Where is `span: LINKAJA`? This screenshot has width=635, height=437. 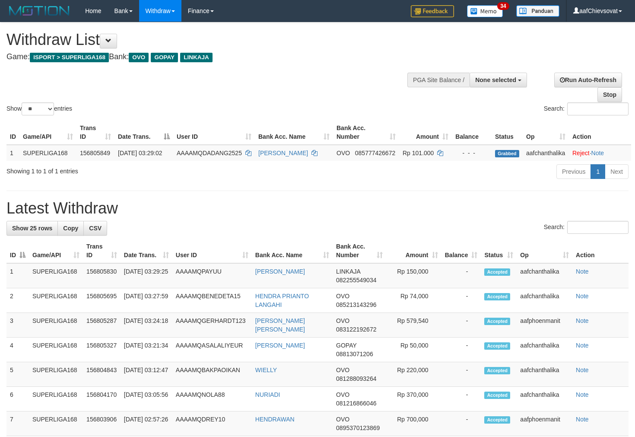
span: LINKAJA is located at coordinates (348, 271).